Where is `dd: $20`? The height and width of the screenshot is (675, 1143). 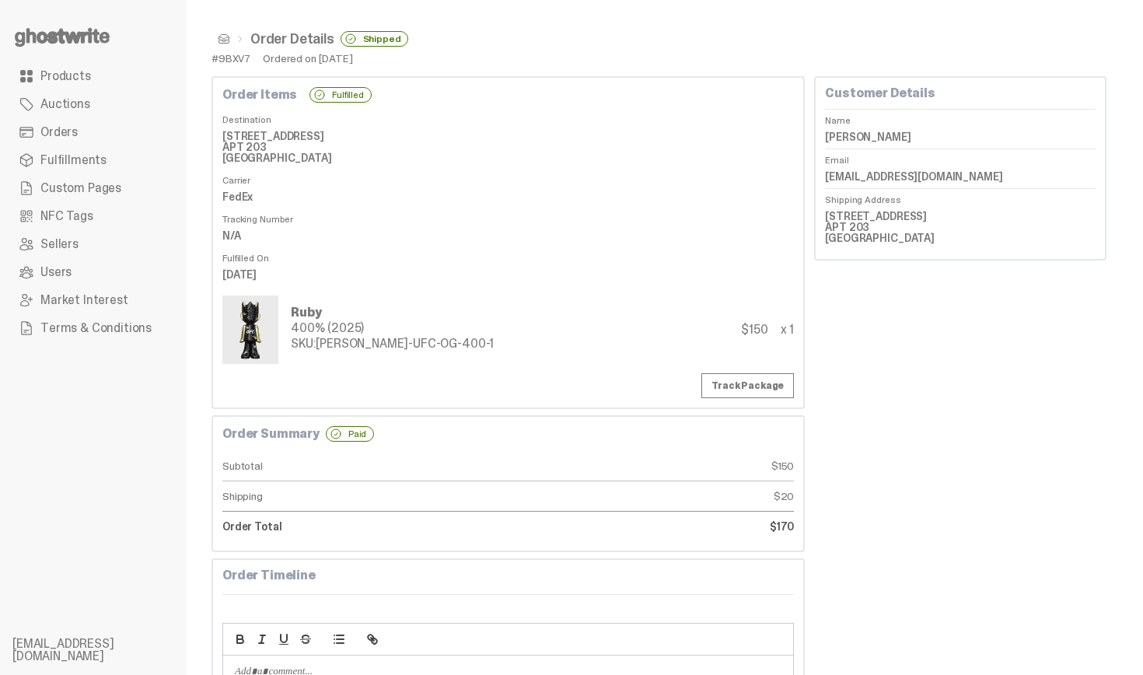
dd: $20 is located at coordinates (652, 496).